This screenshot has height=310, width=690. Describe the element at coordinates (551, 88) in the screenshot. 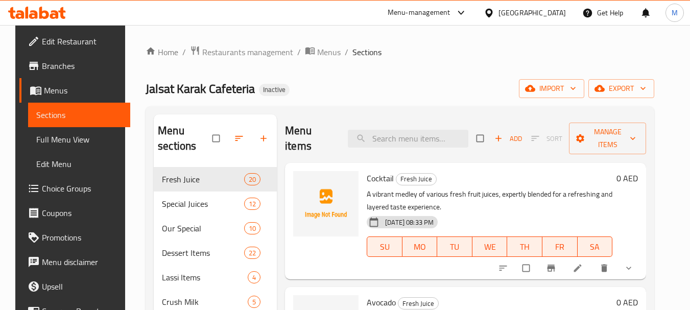

I see `span: import` at that location.